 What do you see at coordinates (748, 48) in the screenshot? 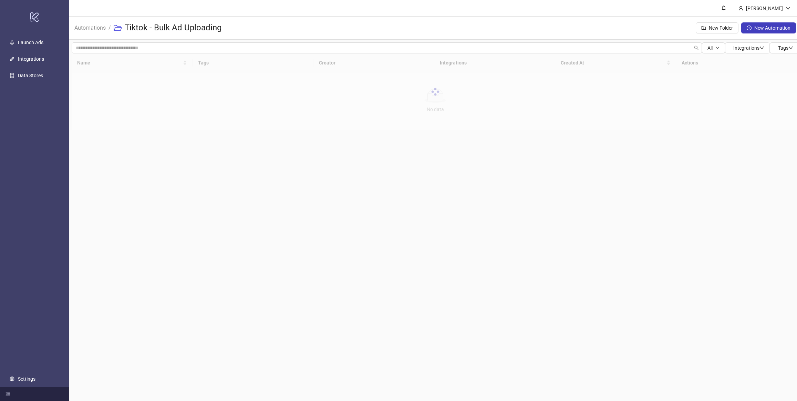
I see `button: Integrationsdown` at bounding box center [748, 48].